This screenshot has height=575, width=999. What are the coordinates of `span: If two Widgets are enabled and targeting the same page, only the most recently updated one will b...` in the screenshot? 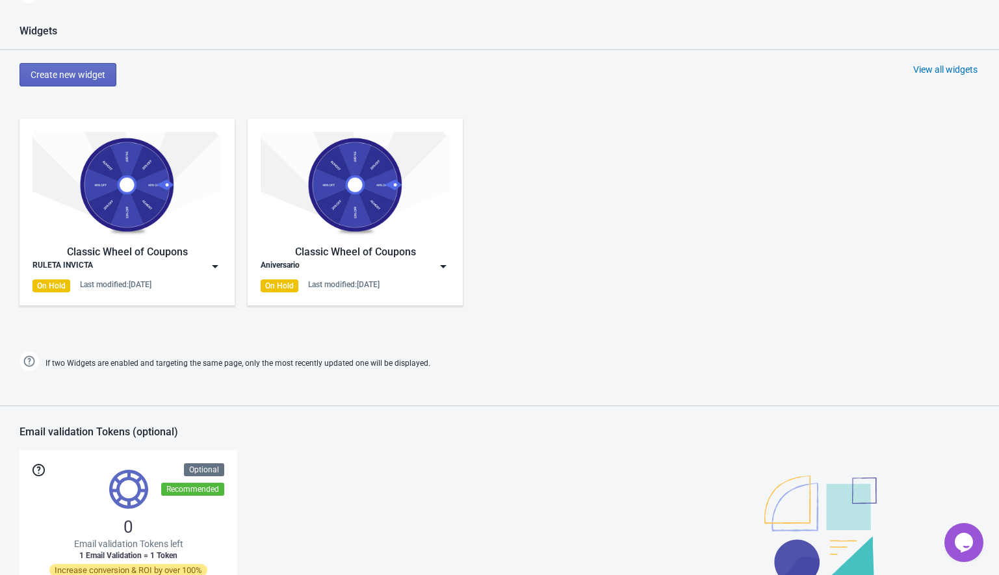 It's located at (238, 363).